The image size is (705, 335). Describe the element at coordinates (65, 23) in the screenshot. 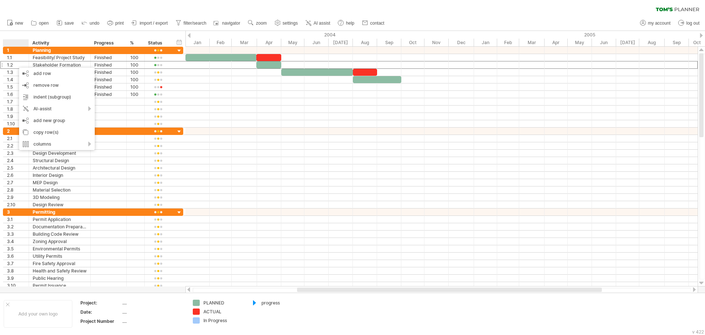

I see `a: save` at that location.